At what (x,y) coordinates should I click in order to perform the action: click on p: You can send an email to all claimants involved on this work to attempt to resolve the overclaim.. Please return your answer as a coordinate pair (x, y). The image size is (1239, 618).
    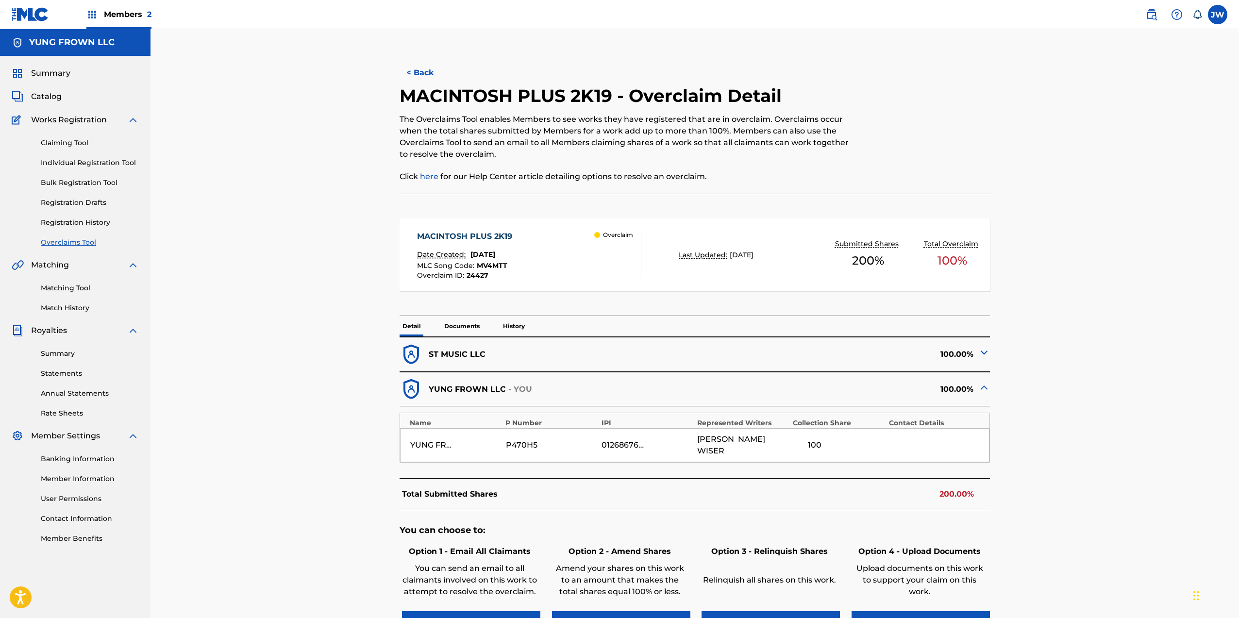
    Looking at the image, I should click on (470, 580).